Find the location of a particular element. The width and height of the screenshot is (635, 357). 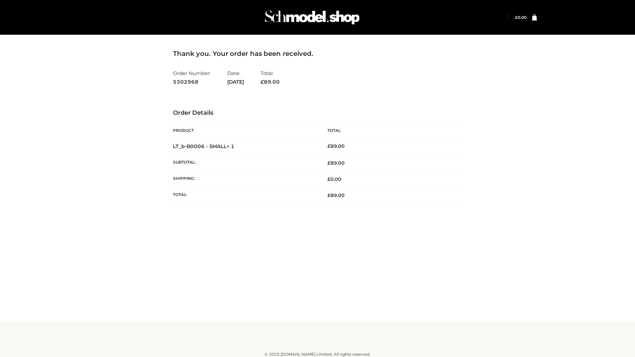

th: Shipping: is located at coordinates (245, 179).